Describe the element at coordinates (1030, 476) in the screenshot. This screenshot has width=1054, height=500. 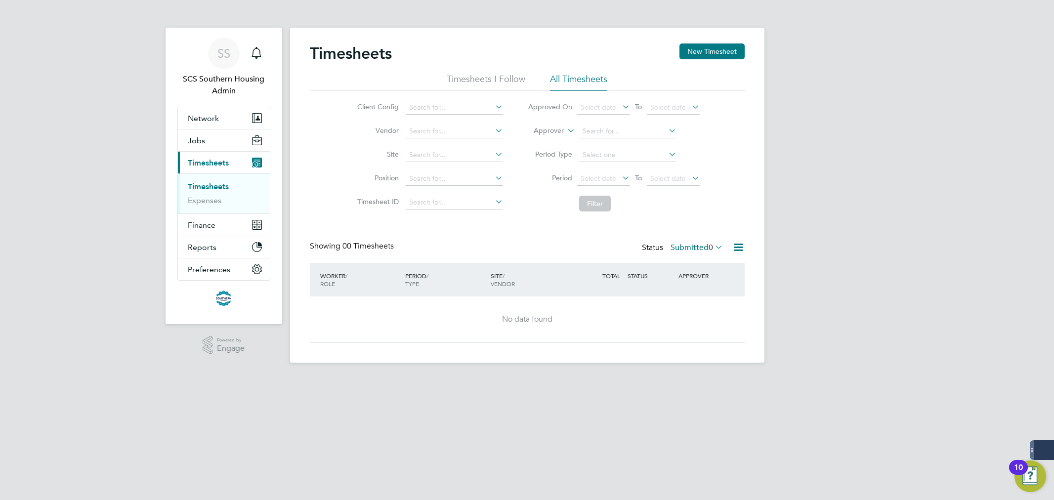
I see `button: Open Resource Center, 10 new notifications` at that location.